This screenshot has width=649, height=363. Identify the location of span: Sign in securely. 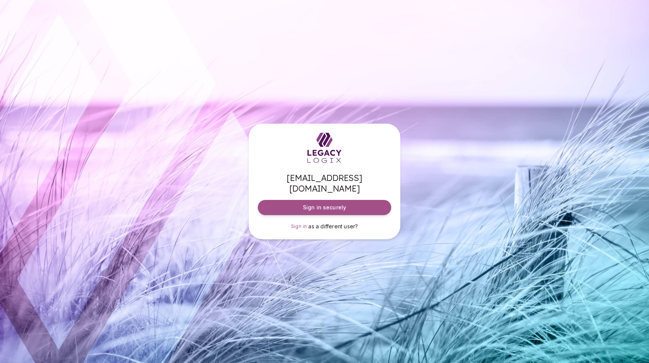
(325, 207).